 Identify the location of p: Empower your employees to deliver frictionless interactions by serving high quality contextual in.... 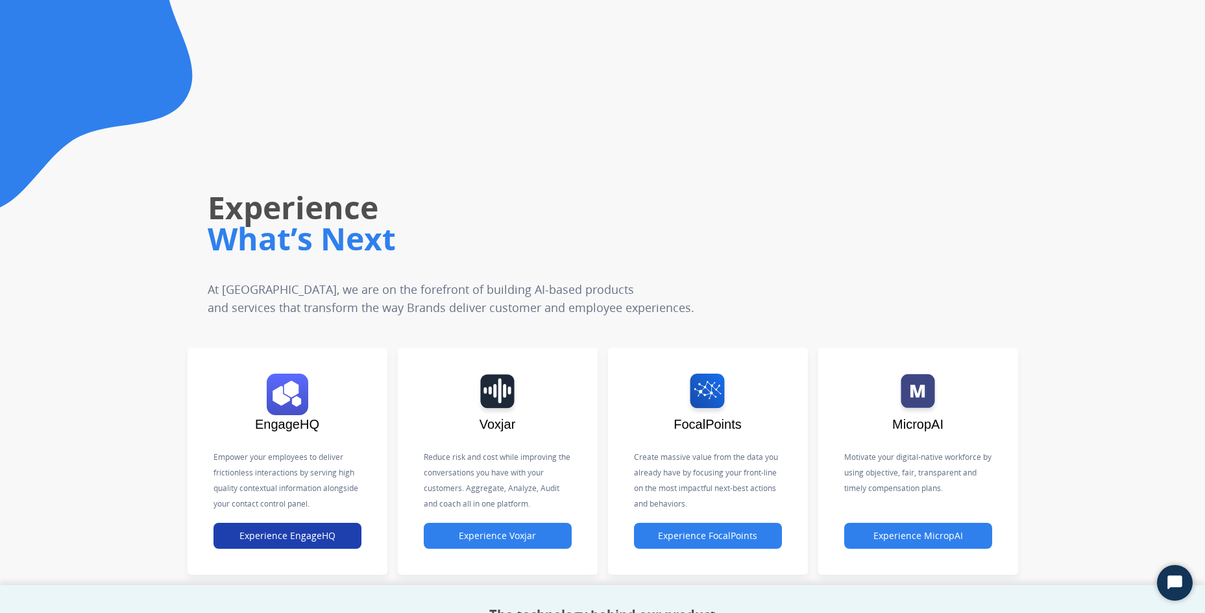
(287, 481).